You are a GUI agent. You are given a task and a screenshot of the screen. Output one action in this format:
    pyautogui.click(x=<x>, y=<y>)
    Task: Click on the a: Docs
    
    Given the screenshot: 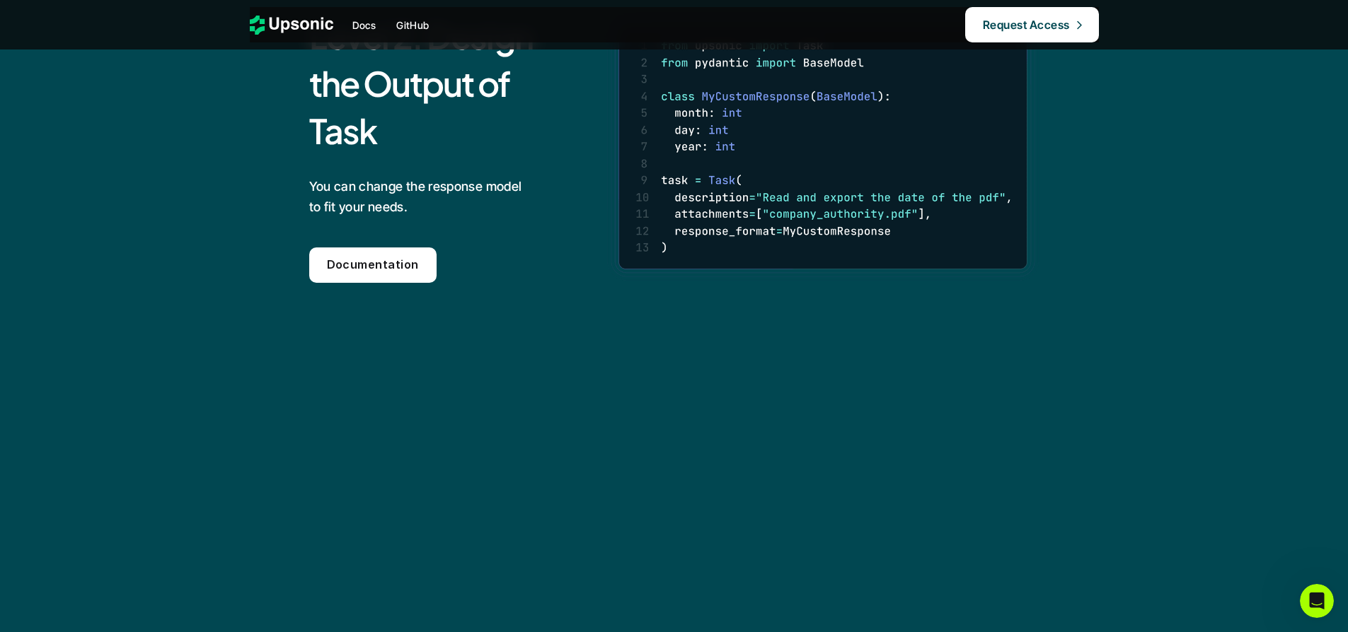 What is the action you would take?
    pyautogui.click(x=364, y=25)
    